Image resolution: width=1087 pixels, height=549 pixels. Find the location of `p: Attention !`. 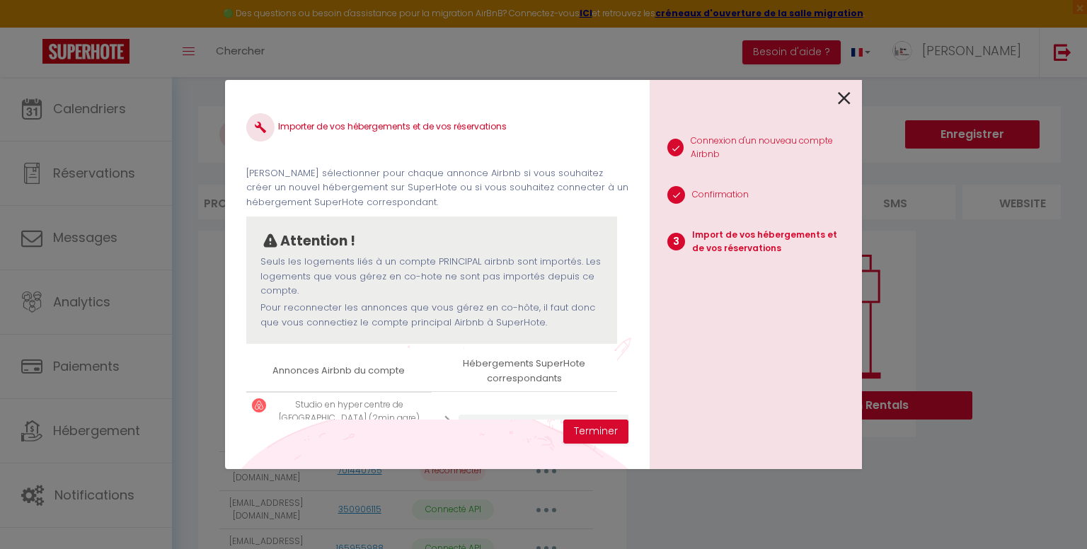

p: Attention ! is located at coordinates (318, 241).